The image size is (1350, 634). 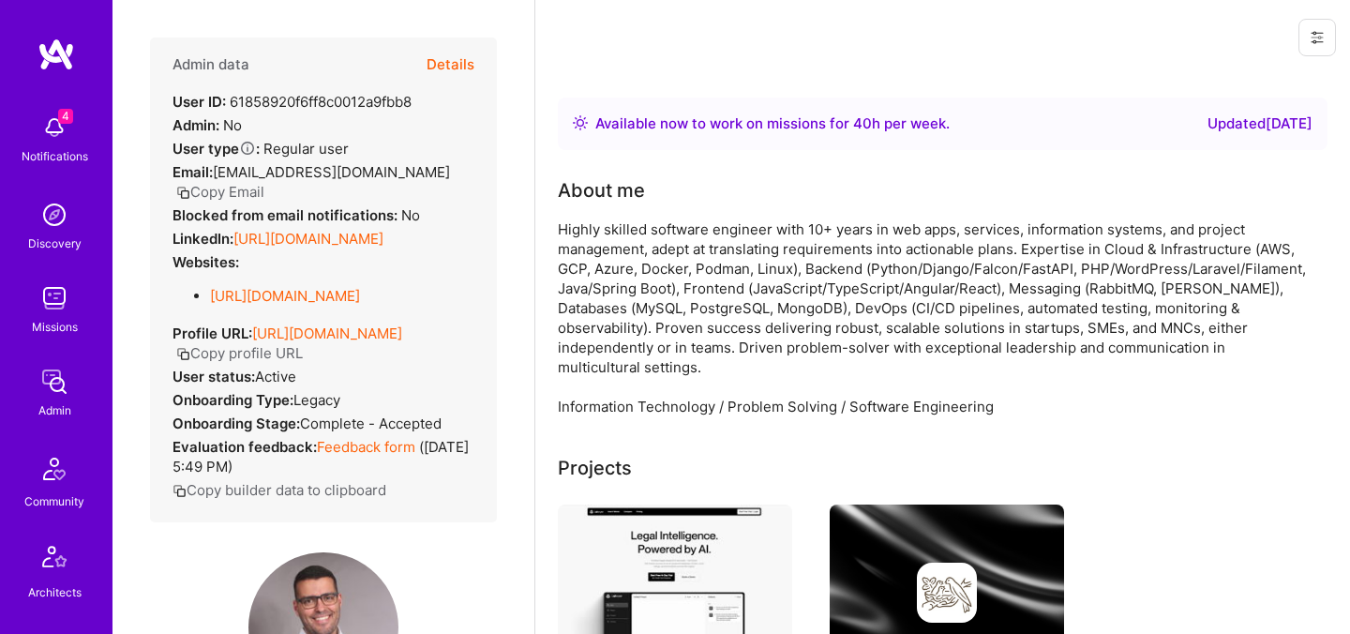 I want to click on div: Notifications, so click(x=54, y=156).